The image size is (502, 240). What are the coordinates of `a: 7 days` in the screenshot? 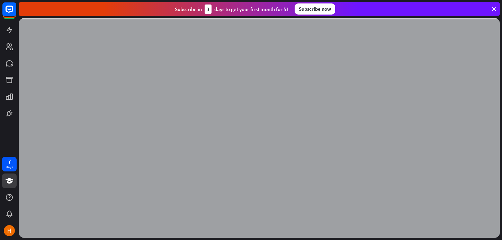 It's located at (9, 164).